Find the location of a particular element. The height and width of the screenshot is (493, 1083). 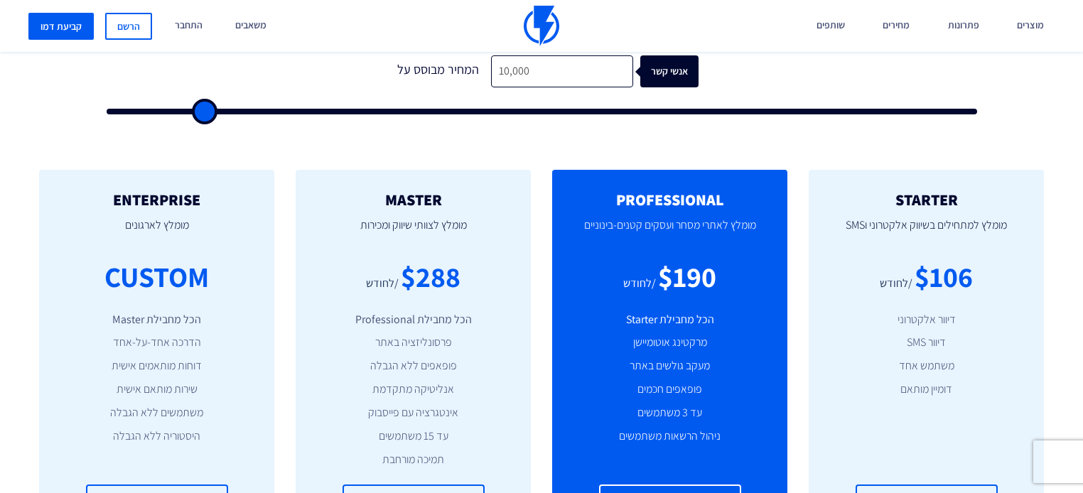

a: הרשם is located at coordinates (129, 26).